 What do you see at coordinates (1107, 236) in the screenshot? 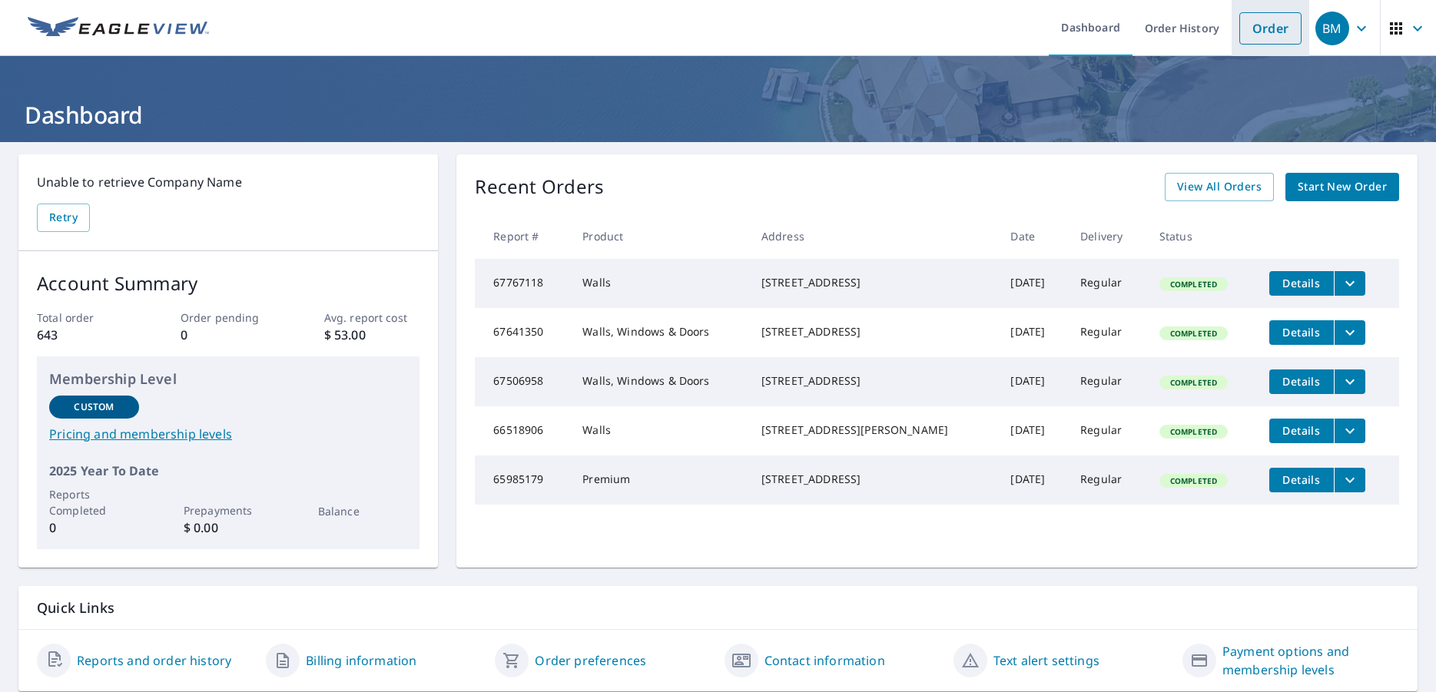
I see `th: Delivery` at bounding box center [1107, 236].